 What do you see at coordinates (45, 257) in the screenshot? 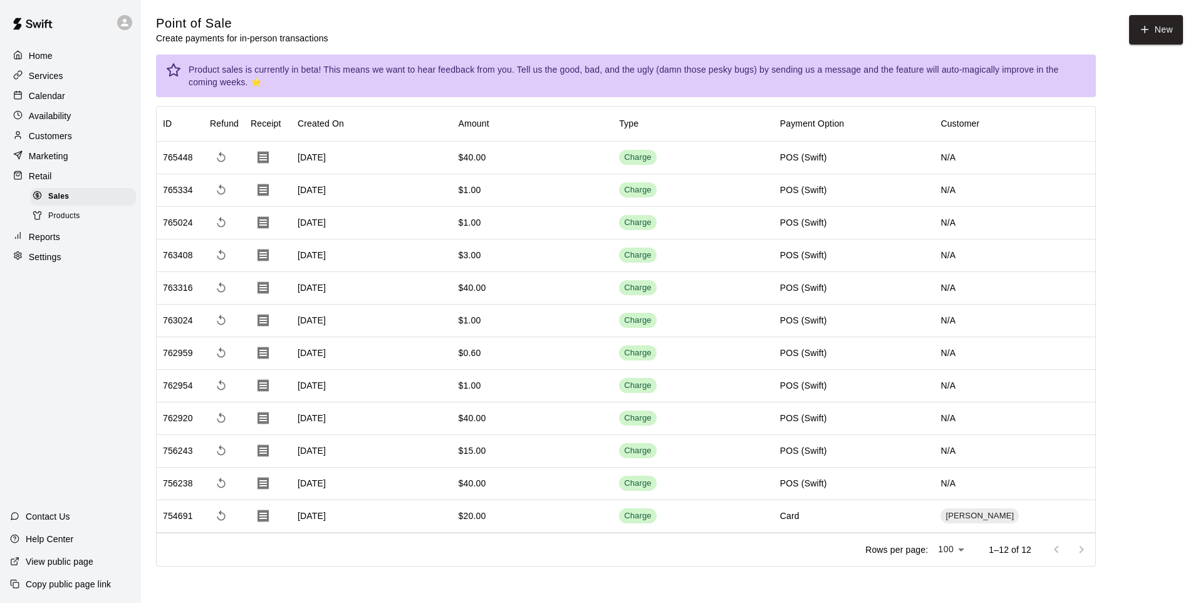
I see `p: Settings` at bounding box center [45, 257].